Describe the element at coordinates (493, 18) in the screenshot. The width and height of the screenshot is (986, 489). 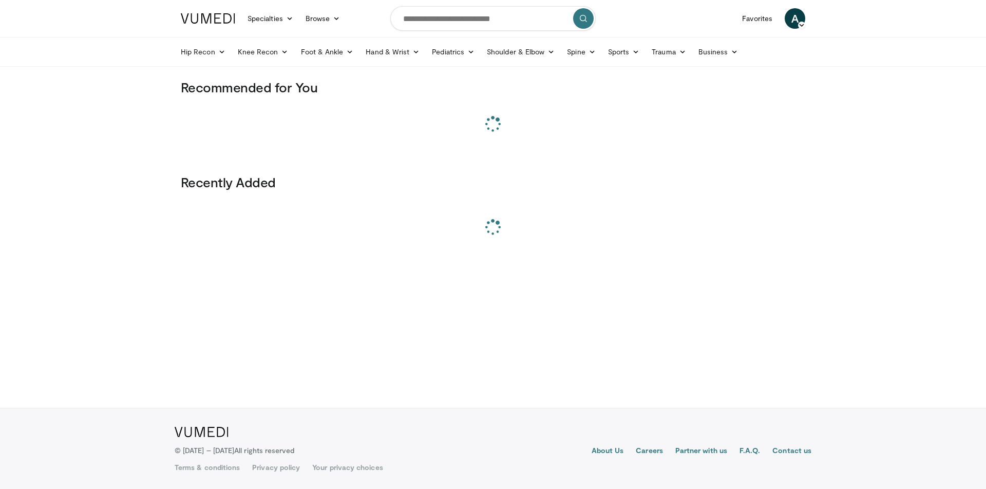
I see `input: Search topics, interventions` at that location.